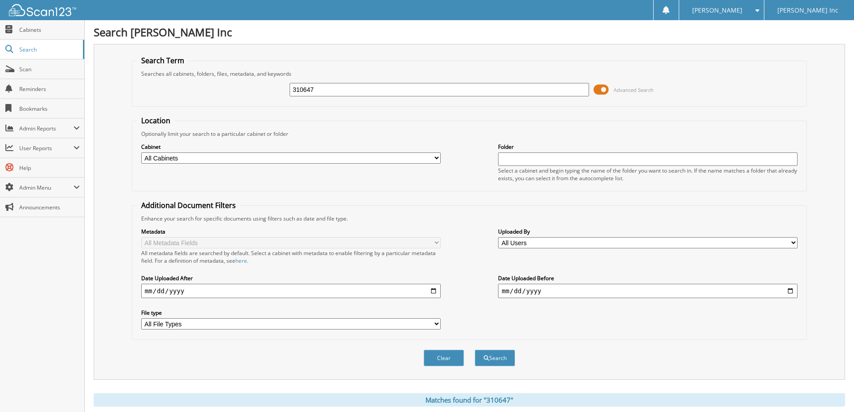  I want to click on div: Matches found for "310647", so click(469, 400).